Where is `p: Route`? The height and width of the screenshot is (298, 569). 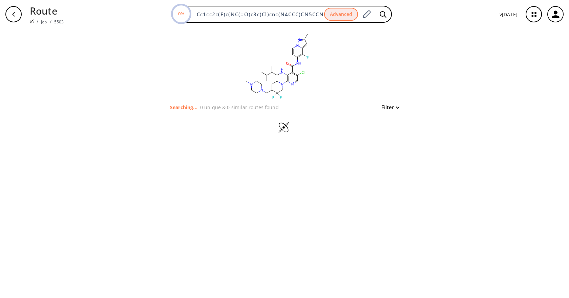 p: Route is located at coordinates (47, 11).